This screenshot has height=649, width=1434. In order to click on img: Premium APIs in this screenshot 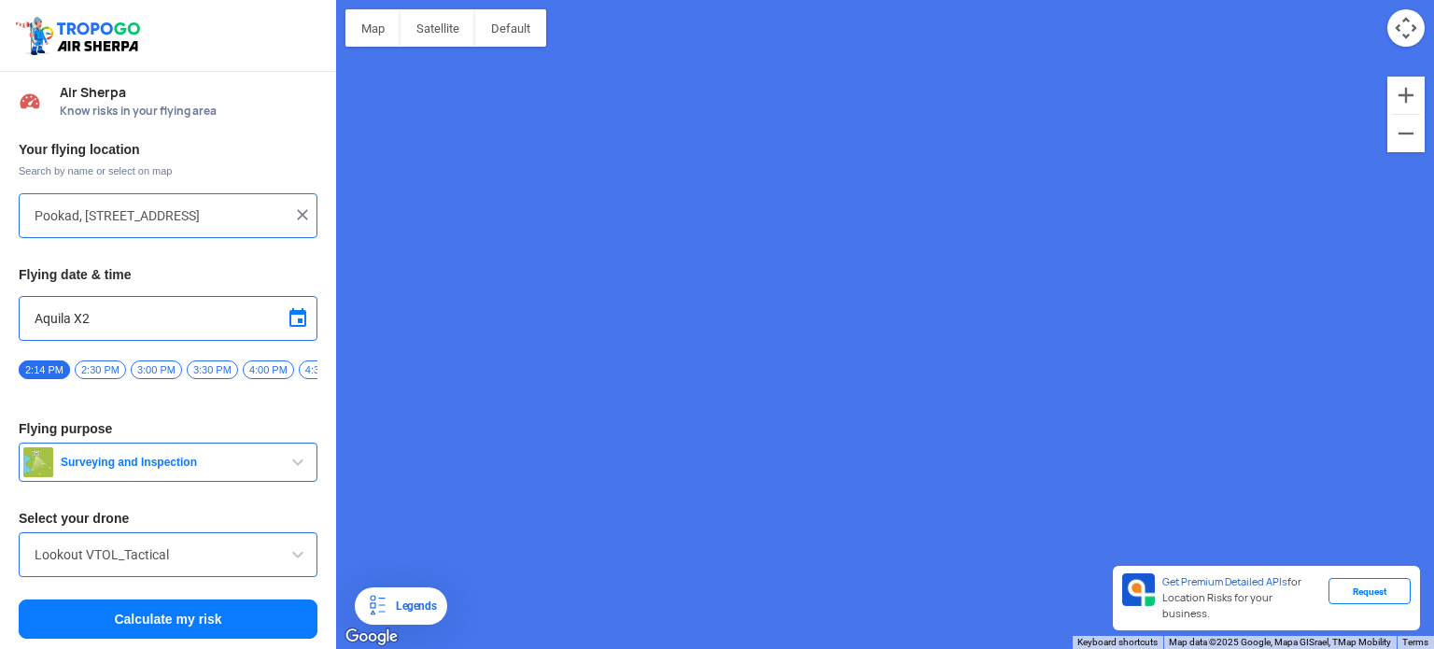, I will do `click(1138, 589)`.